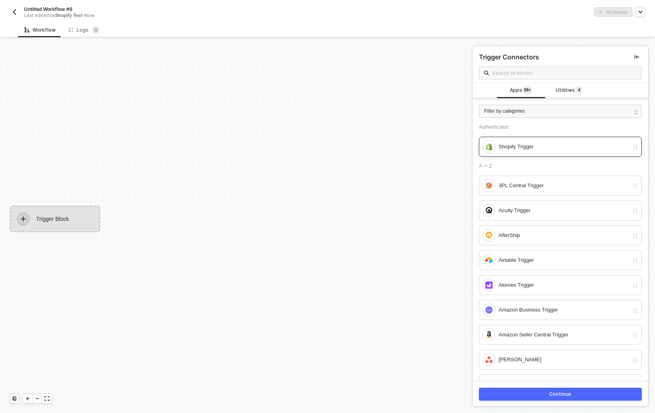  What do you see at coordinates (563, 147) in the screenshot?
I see `div: Shopify Trigger` at bounding box center [563, 147].